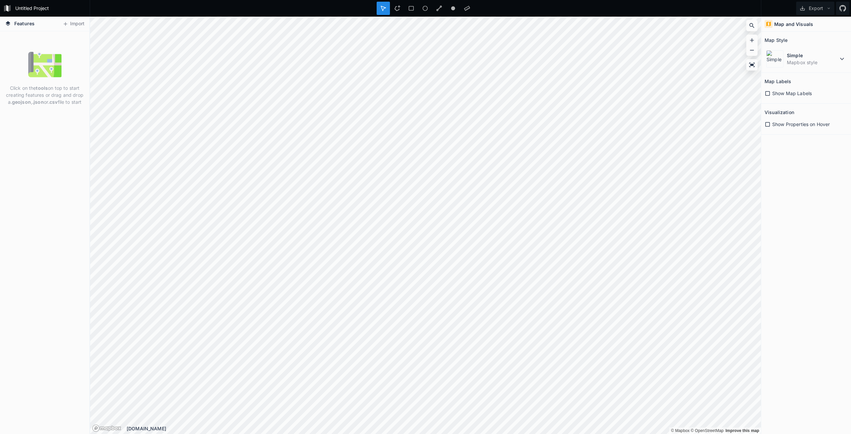 Image resolution: width=851 pixels, height=434 pixels. I want to click on strong: .geojson, so click(21, 102).